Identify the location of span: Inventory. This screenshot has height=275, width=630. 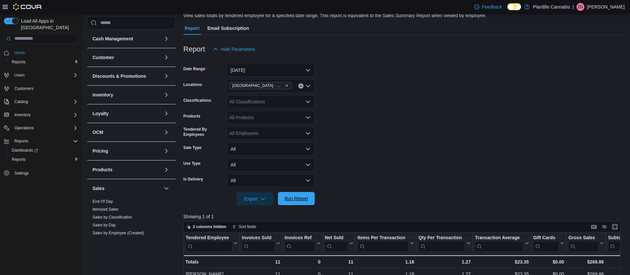
(22, 115).